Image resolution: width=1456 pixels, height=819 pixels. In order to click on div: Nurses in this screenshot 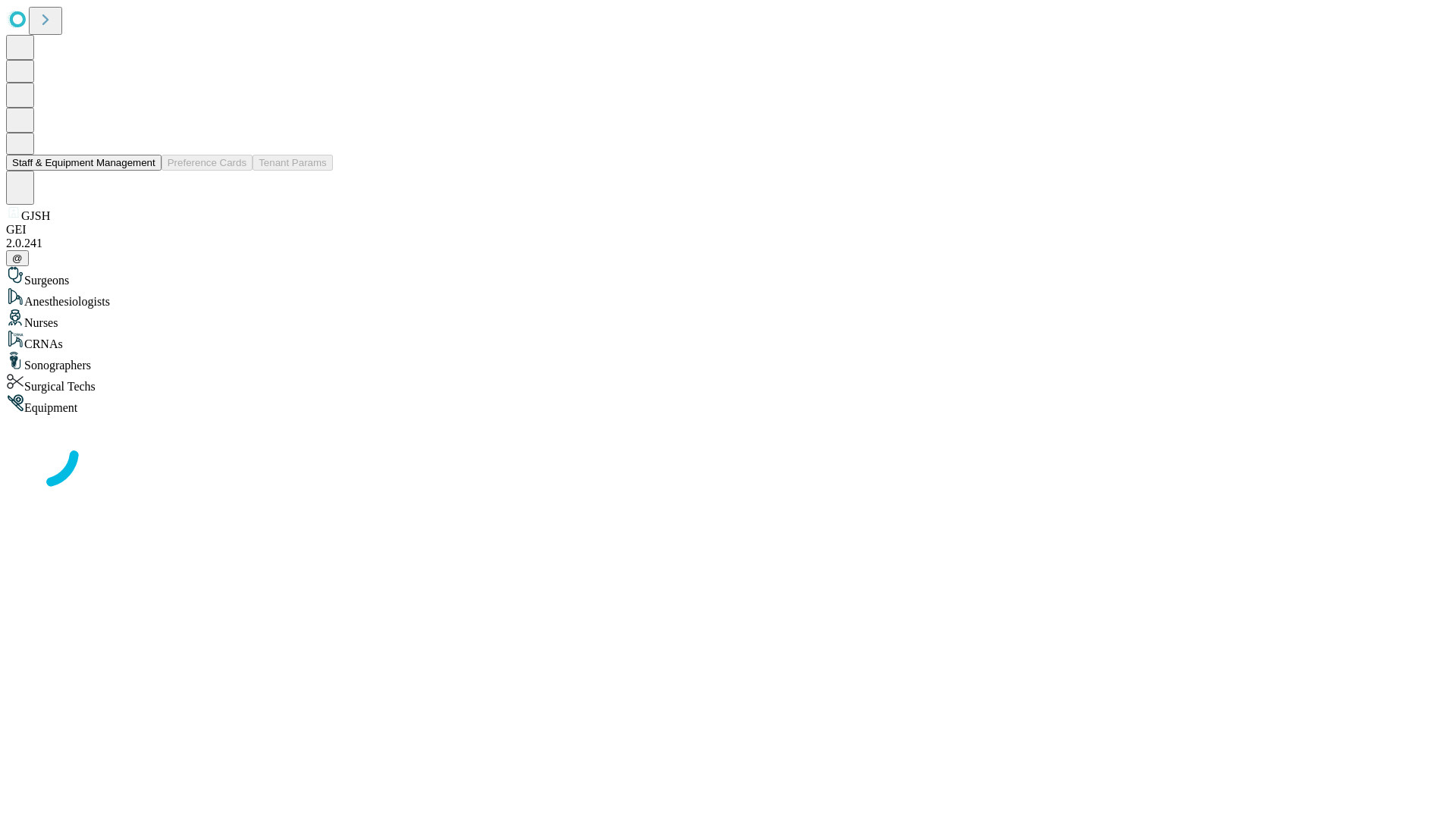, I will do `click(728, 319)`.